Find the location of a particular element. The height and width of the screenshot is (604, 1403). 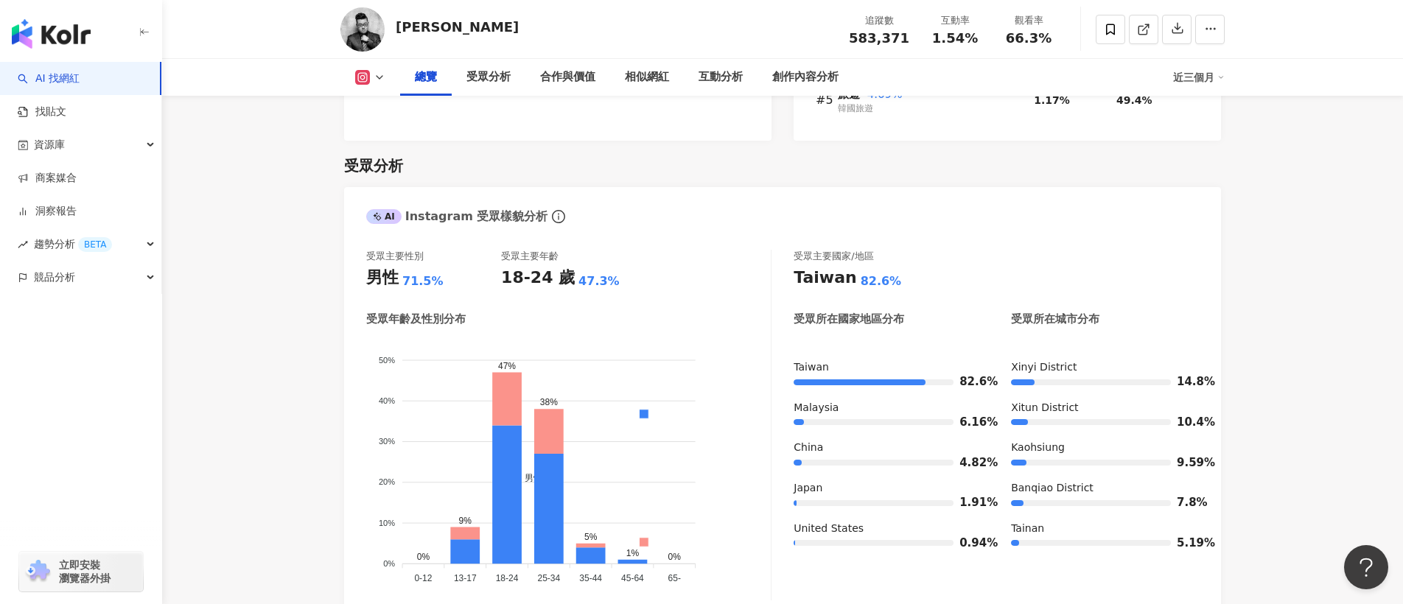

img: logo is located at coordinates (51, 34).